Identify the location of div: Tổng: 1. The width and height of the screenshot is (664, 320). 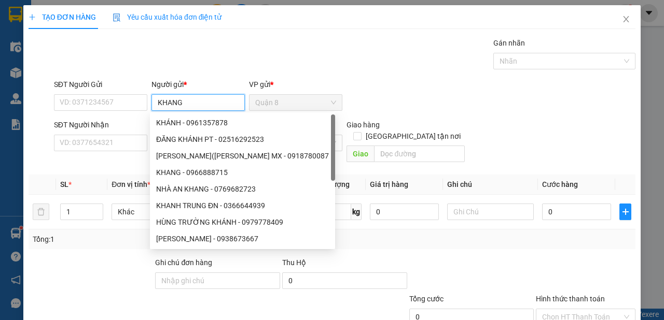
(145, 240).